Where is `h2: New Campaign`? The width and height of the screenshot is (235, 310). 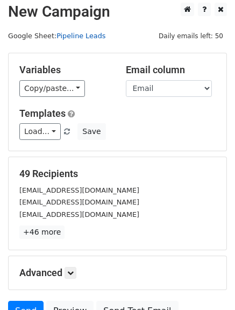
h2: New Campaign is located at coordinates (117, 12).